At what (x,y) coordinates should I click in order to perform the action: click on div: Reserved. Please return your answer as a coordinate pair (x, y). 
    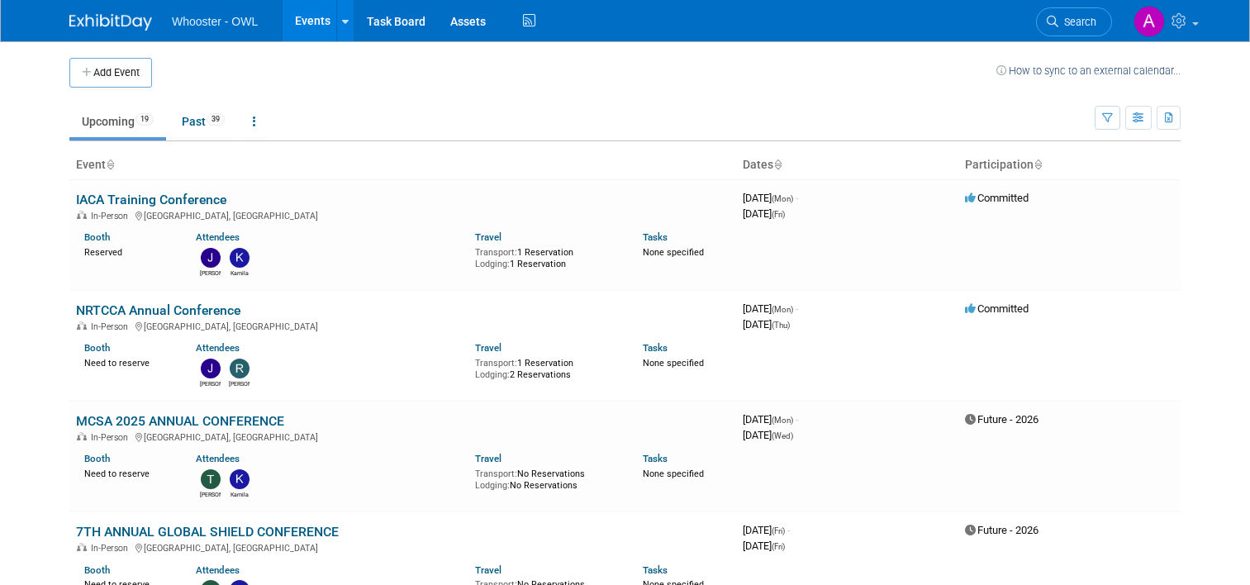
    Looking at the image, I should click on (127, 251).